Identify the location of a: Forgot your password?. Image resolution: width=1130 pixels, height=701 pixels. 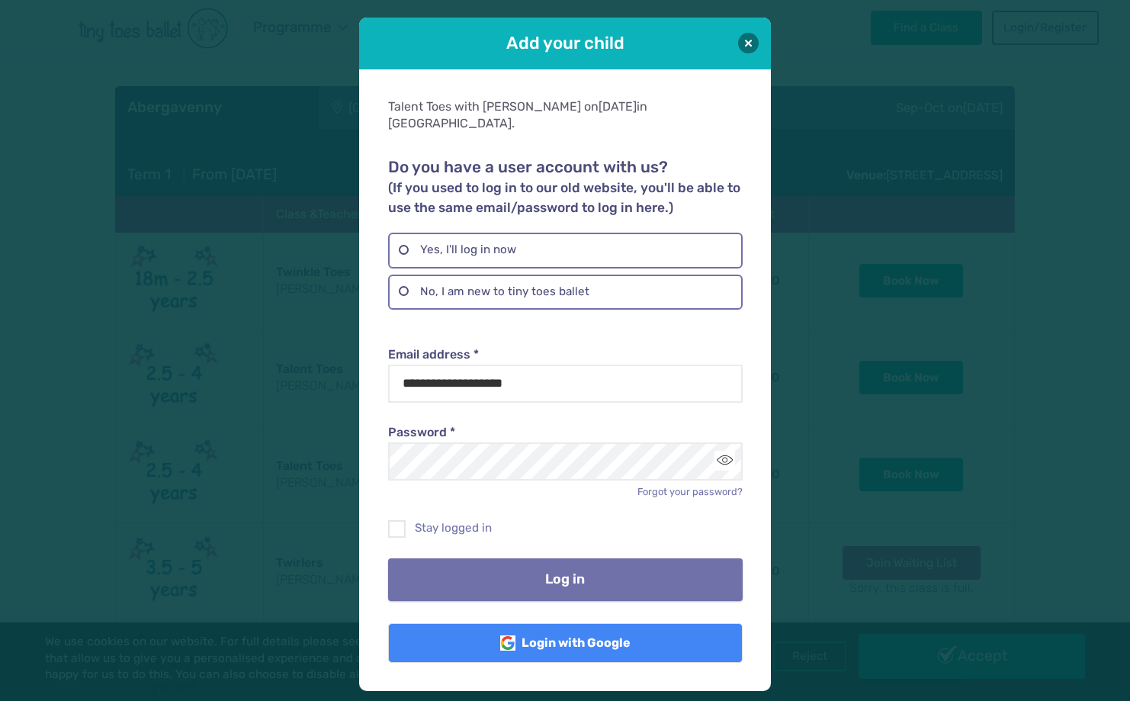
(690, 491).